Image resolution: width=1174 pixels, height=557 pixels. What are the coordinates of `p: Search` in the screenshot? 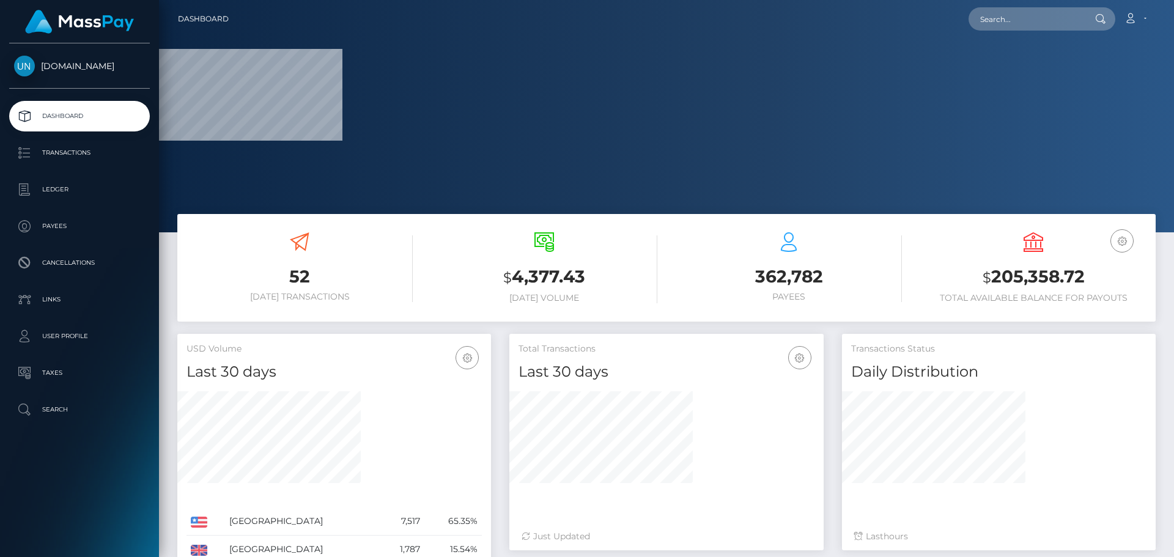 It's located at (79, 410).